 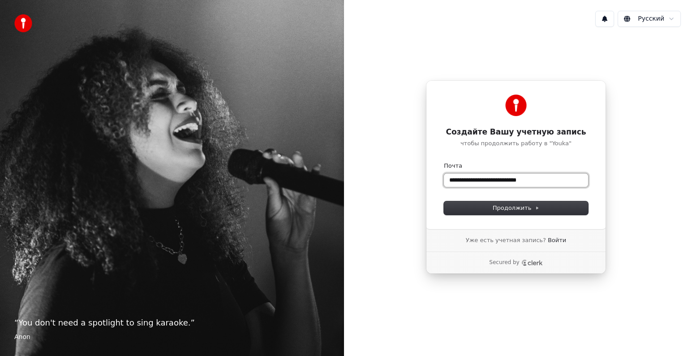 I want to click on p: “ You don't need a spotlight to sing karaoke. ”, so click(x=172, y=323).